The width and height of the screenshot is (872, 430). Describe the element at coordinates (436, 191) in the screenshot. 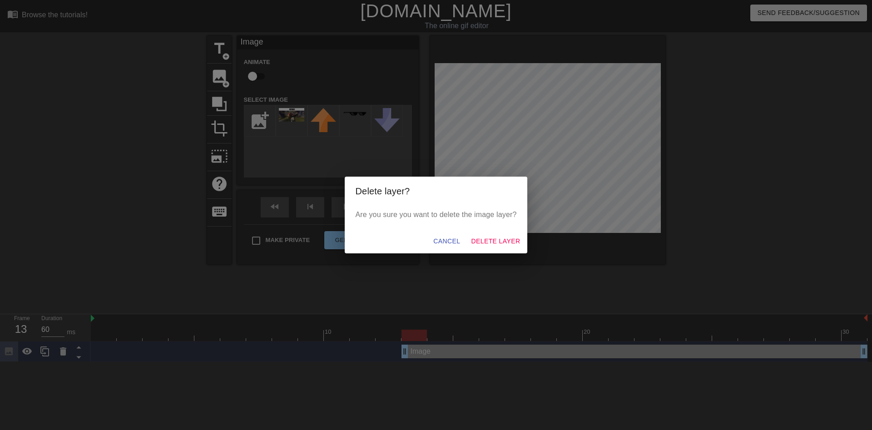

I see `h2: Delete layer?` at that location.